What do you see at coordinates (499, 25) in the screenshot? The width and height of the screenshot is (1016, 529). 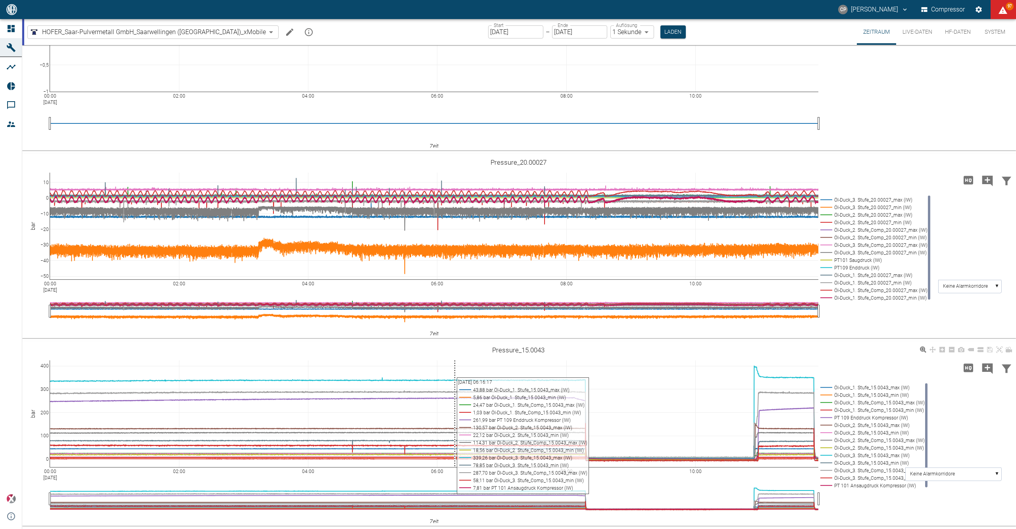 I see `label: Start` at bounding box center [499, 25].